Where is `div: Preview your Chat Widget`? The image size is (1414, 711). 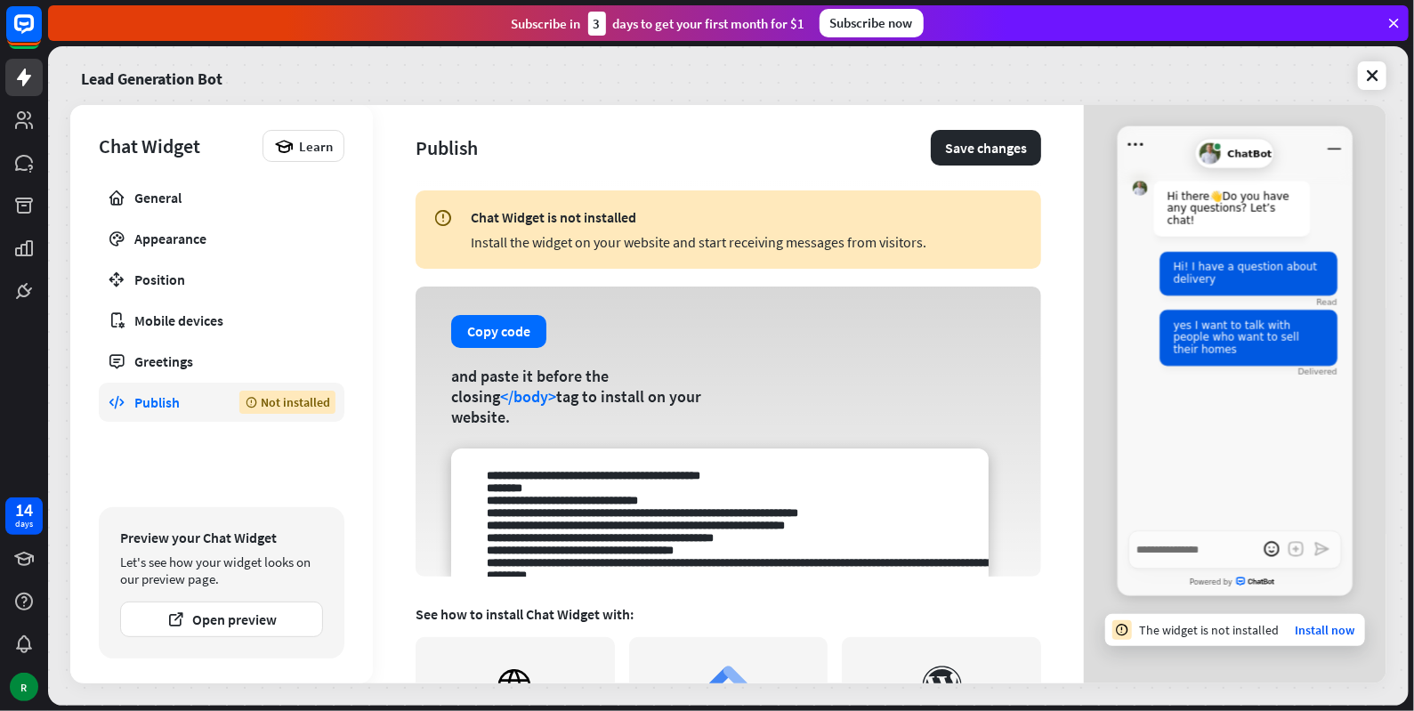 div: Preview your Chat Widget is located at coordinates (222, 537).